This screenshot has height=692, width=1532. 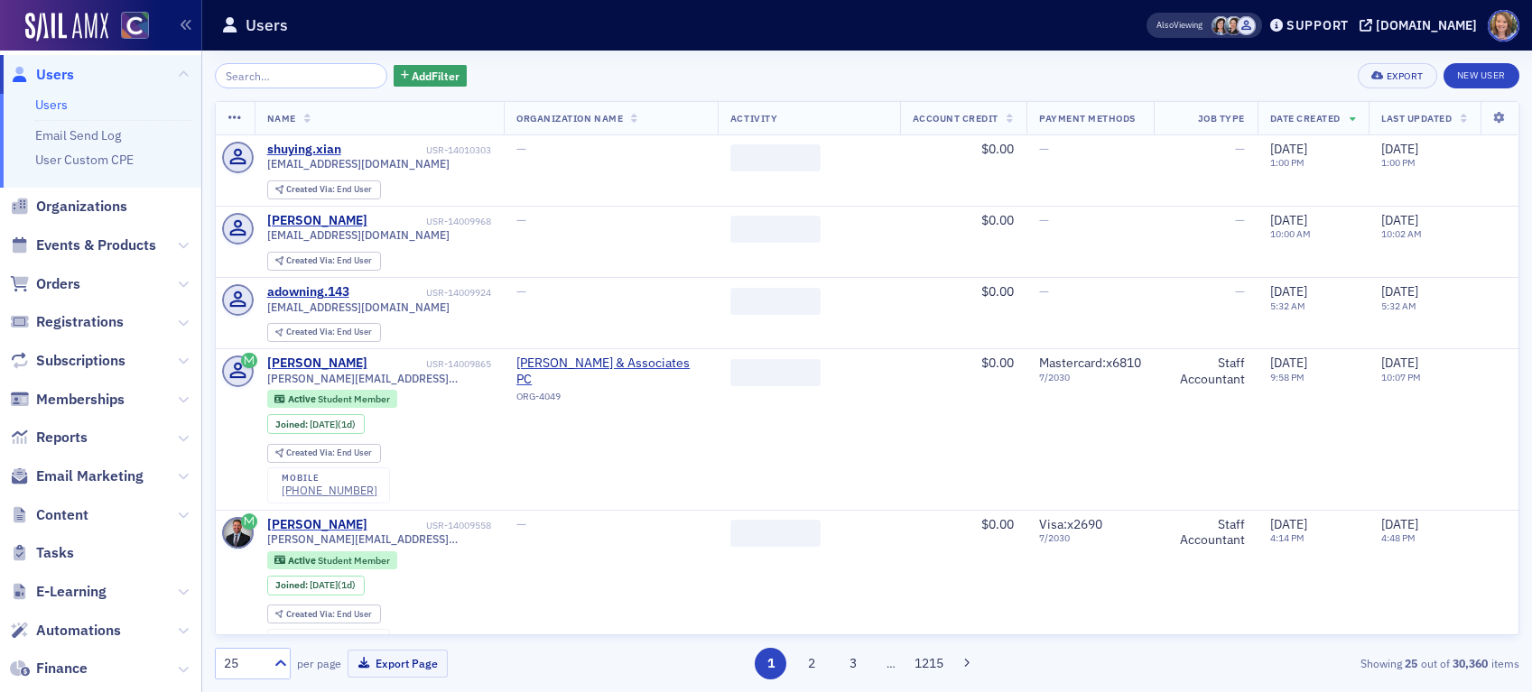 What do you see at coordinates (1287, 306) in the screenshot?
I see `time: 5:32 AM` at bounding box center [1287, 306].